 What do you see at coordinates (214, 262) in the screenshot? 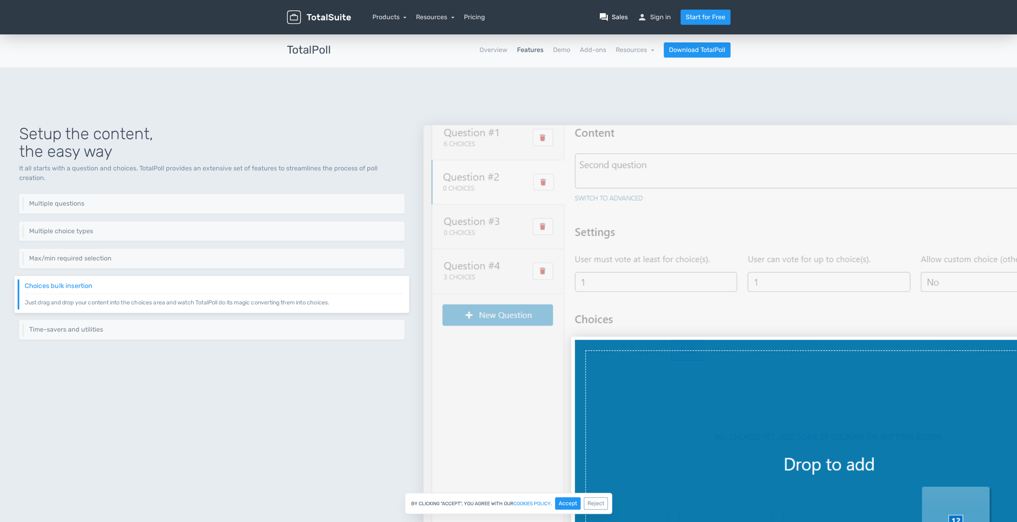
I see `p: Set the minimum and the maximum selection per question, you can even disable the minimum required...` at bounding box center [214, 262].